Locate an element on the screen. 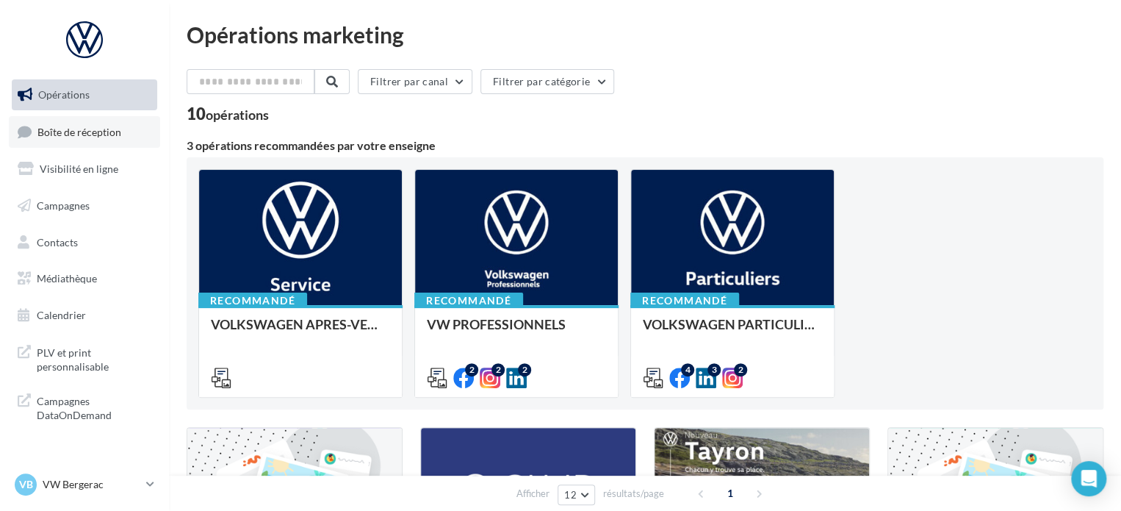 This screenshot has height=511, width=1121. a: PLV et print personnalisable is located at coordinates (84, 358).